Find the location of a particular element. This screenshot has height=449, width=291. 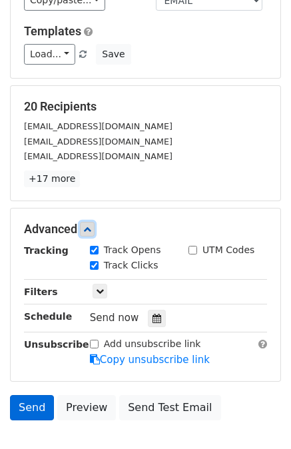

label: Track Opens is located at coordinates (133, 250).